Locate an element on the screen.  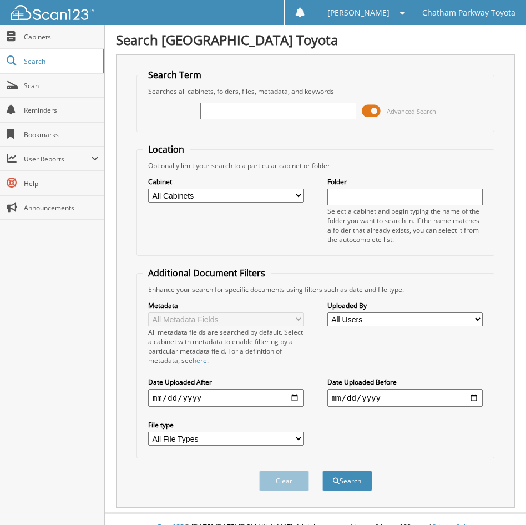
div: Enhance your search for specific documents using filters such as date and file type. is located at coordinates (315, 289).